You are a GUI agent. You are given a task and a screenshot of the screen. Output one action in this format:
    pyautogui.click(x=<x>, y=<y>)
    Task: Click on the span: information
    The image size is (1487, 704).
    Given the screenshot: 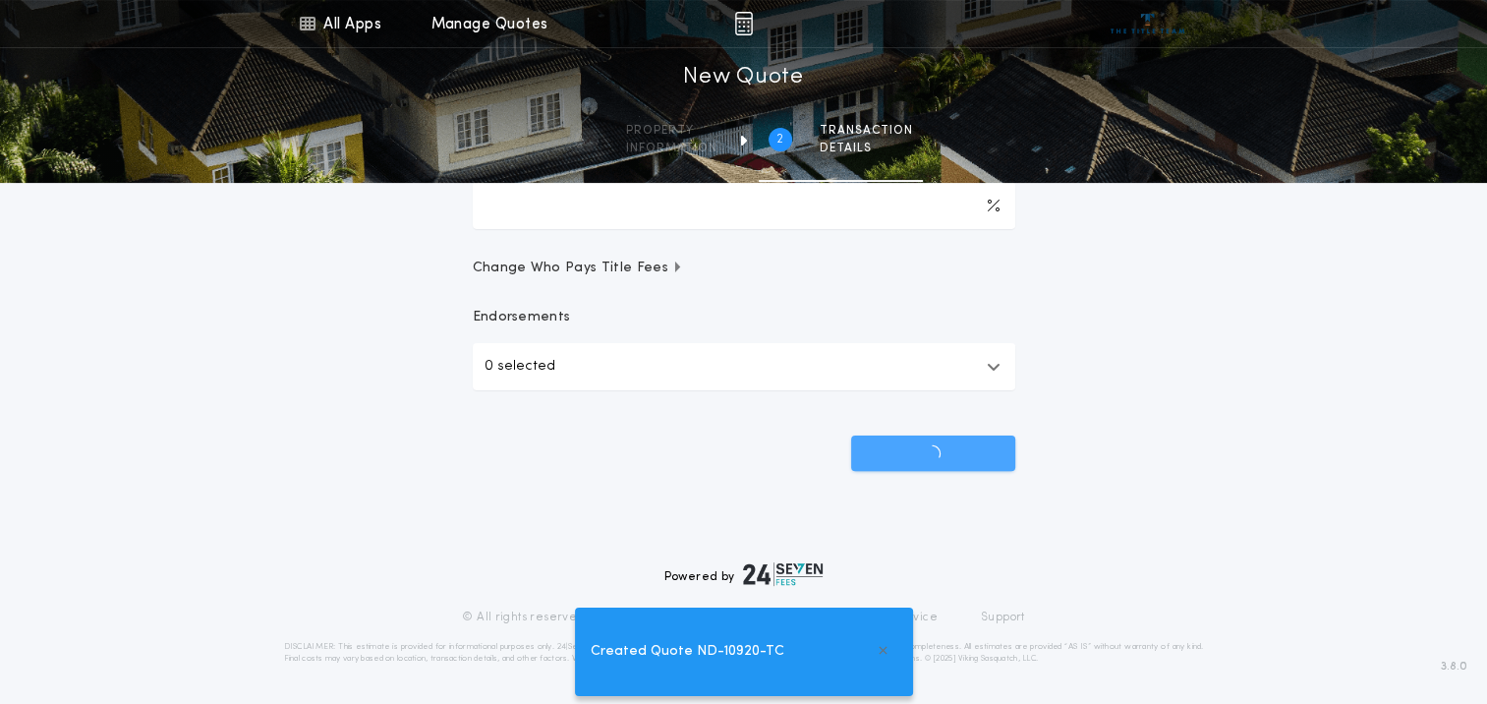 What is the action you would take?
    pyautogui.click(x=671, y=148)
    